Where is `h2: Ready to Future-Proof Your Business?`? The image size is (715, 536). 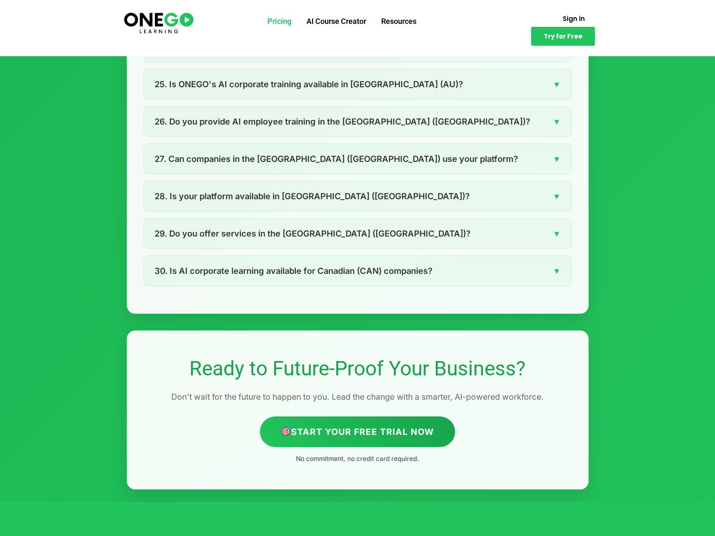
h2: Ready to Future-Proof Your Business? is located at coordinates (358, 369).